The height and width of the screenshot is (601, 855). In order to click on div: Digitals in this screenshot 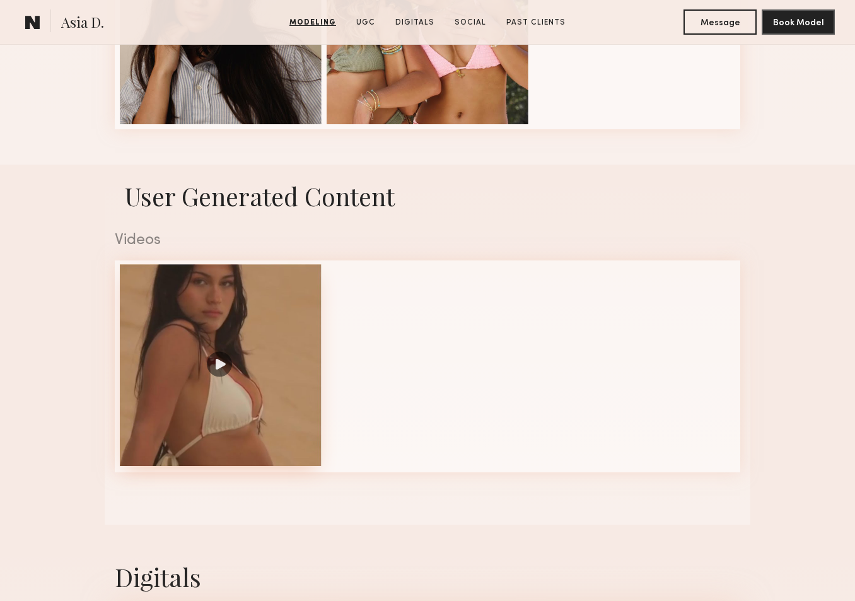, I will do `click(427, 576)`.